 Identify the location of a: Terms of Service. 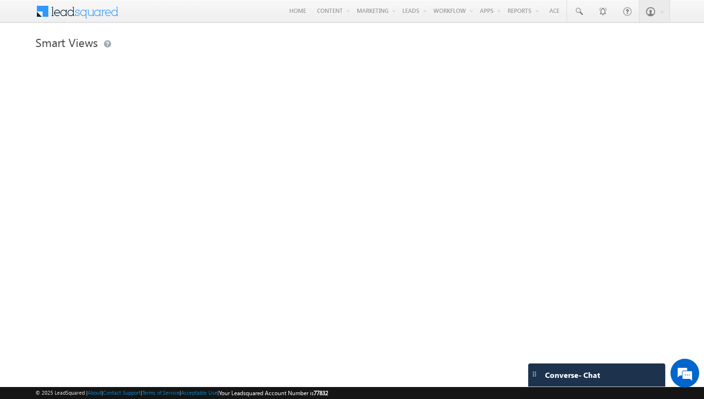
(161, 392).